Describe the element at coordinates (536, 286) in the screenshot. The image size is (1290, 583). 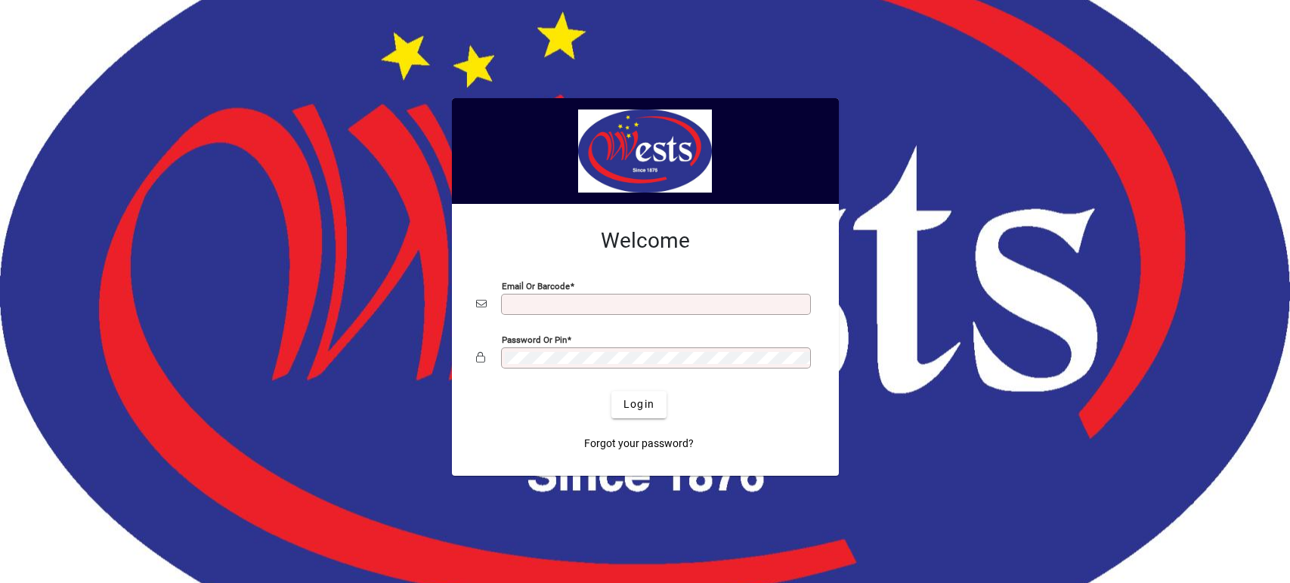
I see `mat-label: Email or Barcode` at that location.